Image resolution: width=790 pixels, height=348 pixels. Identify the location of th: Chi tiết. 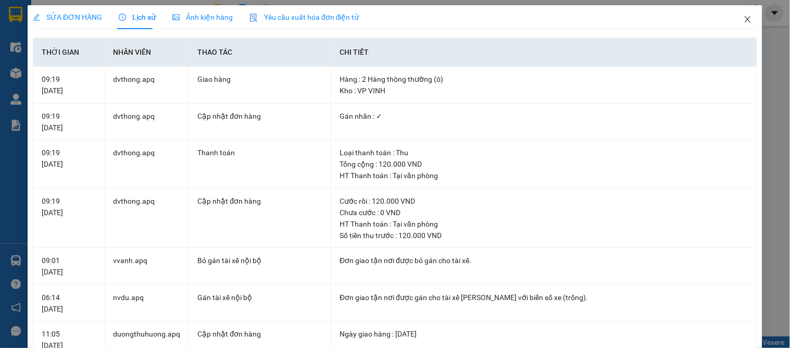
(544, 52).